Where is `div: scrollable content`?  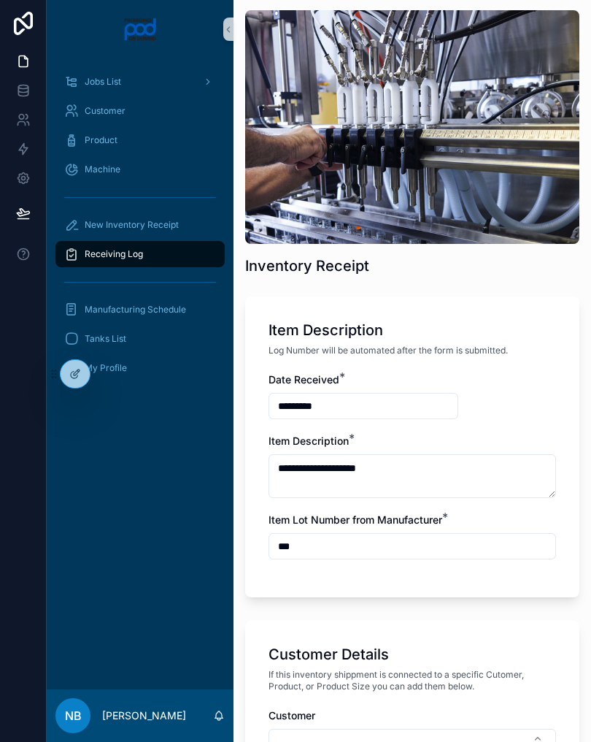
div: scrollable content is located at coordinates (140, 229).